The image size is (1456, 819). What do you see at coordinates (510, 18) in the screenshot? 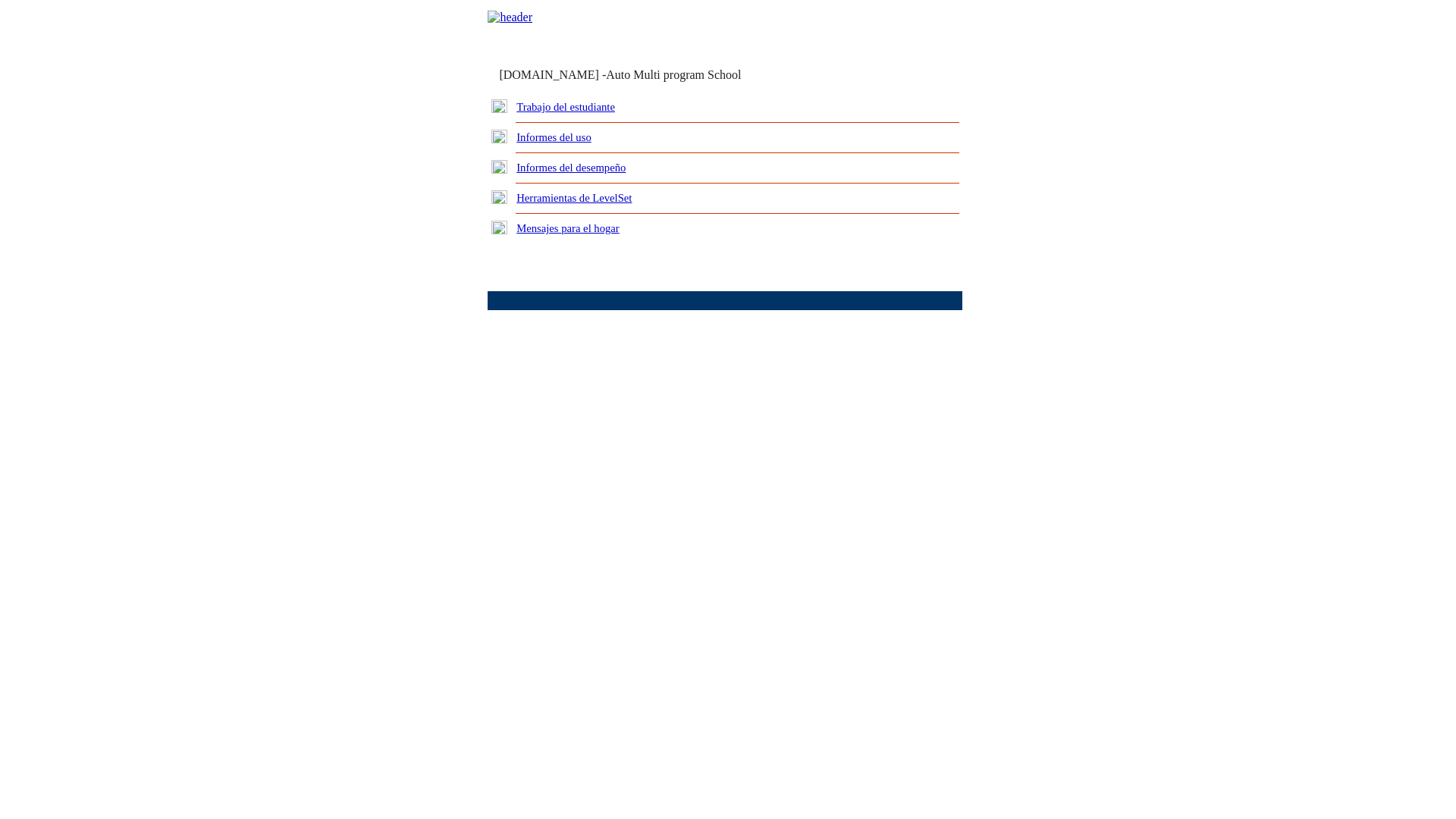
I see `img: header` at bounding box center [510, 18].